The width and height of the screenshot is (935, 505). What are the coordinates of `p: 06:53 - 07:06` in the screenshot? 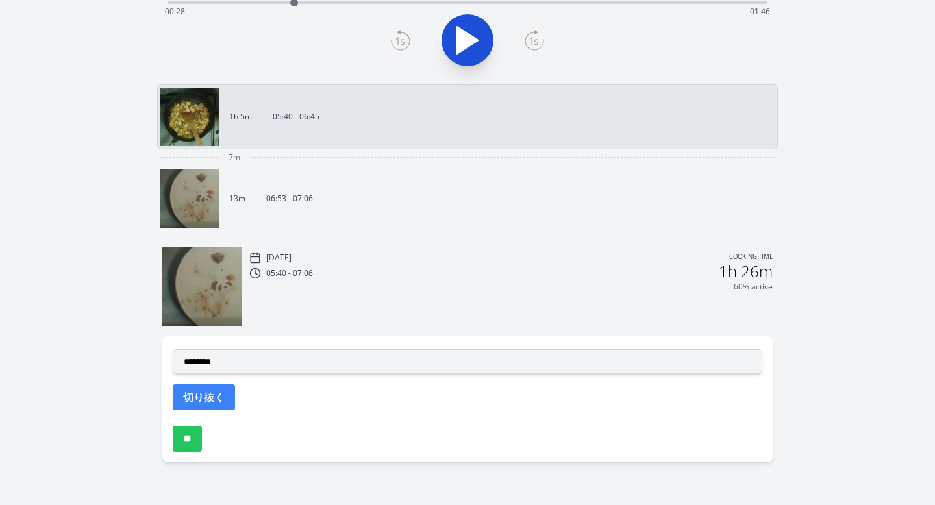 It's located at (290, 199).